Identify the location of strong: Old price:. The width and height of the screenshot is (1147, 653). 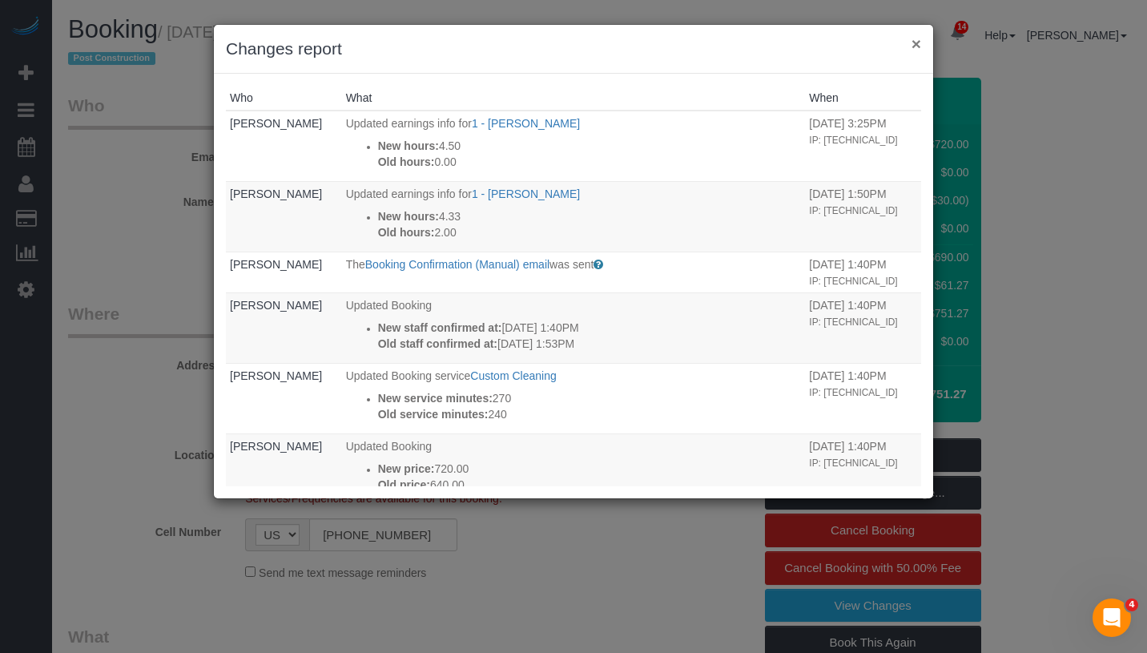
(404, 485).